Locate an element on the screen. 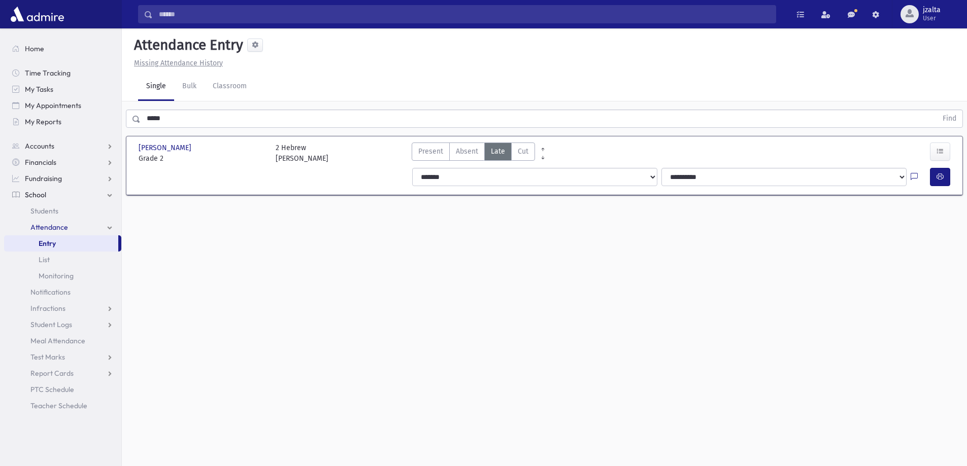 This screenshot has height=466, width=967. a: Classroom is located at coordinates (229, 87).